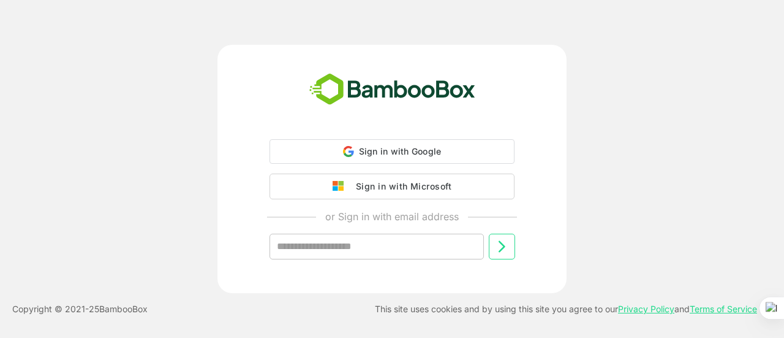 This screenshot has height=338, width=784. Describe the element at coordinates (401, 186) in the screenshot. I see `div: Sign in with Microsoft` at that location.